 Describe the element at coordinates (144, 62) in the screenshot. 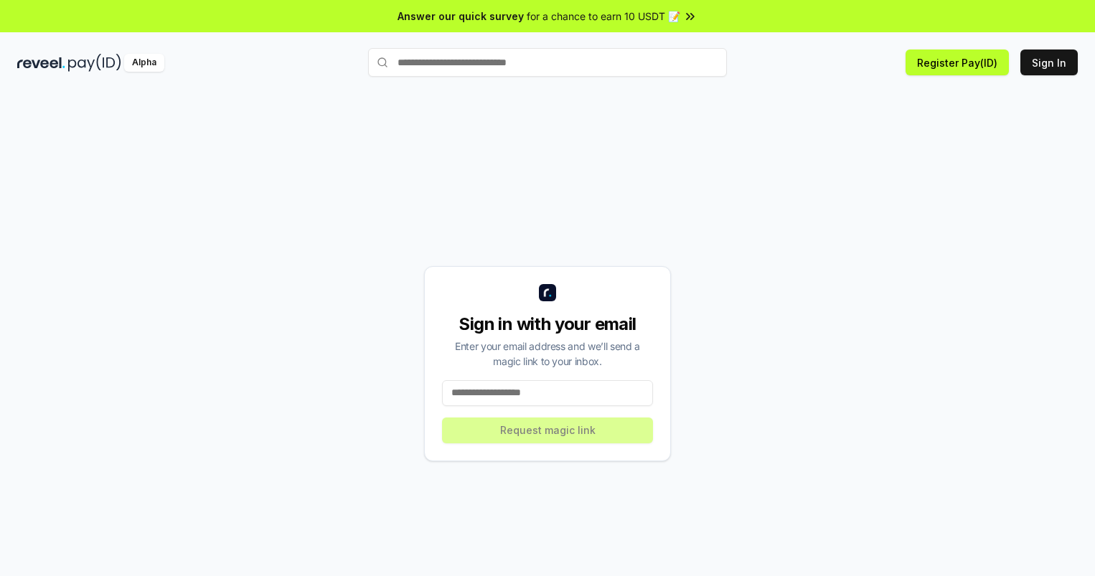

I see `div: Alpha` at that location.